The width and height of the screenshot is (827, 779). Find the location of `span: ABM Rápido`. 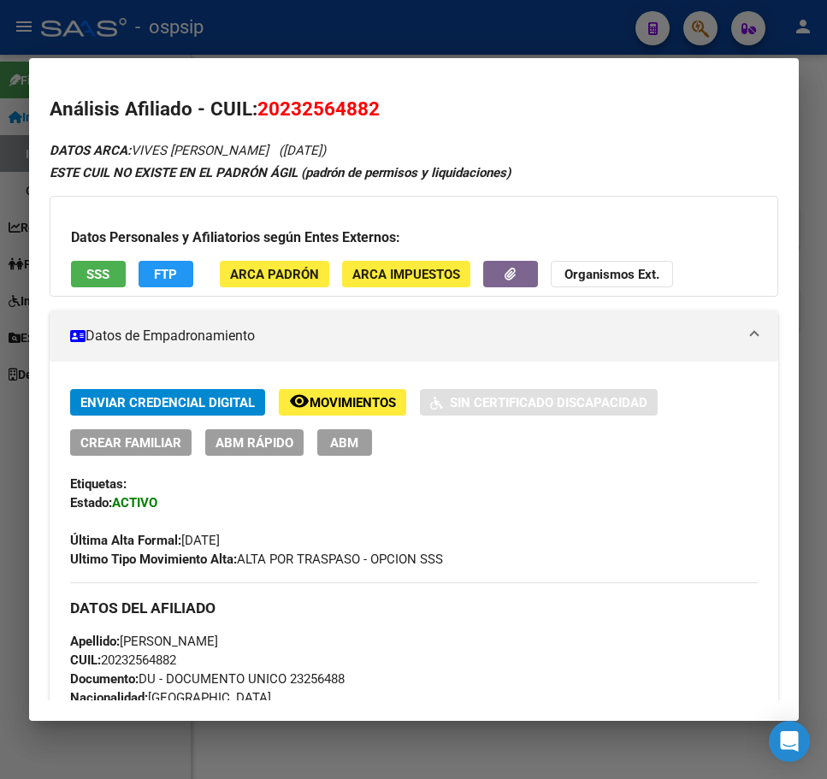

span: ABM Rápido is located at coordinates (254, 443).